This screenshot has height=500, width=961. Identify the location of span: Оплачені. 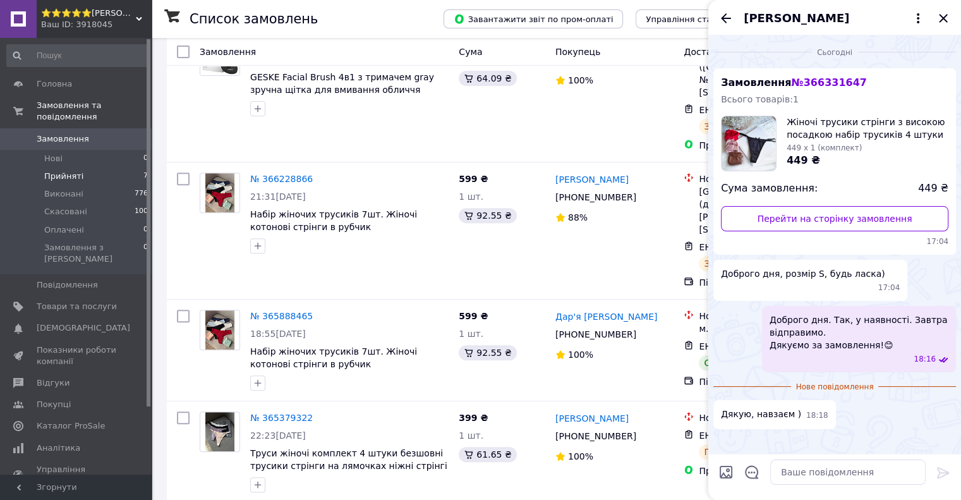
(64, 230).